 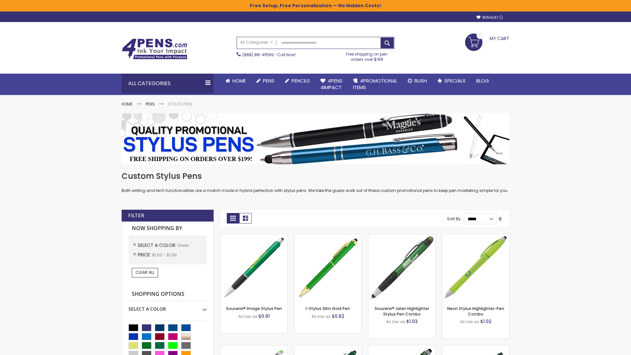 I want to click on a: Blog, so click(x=483, y=81).